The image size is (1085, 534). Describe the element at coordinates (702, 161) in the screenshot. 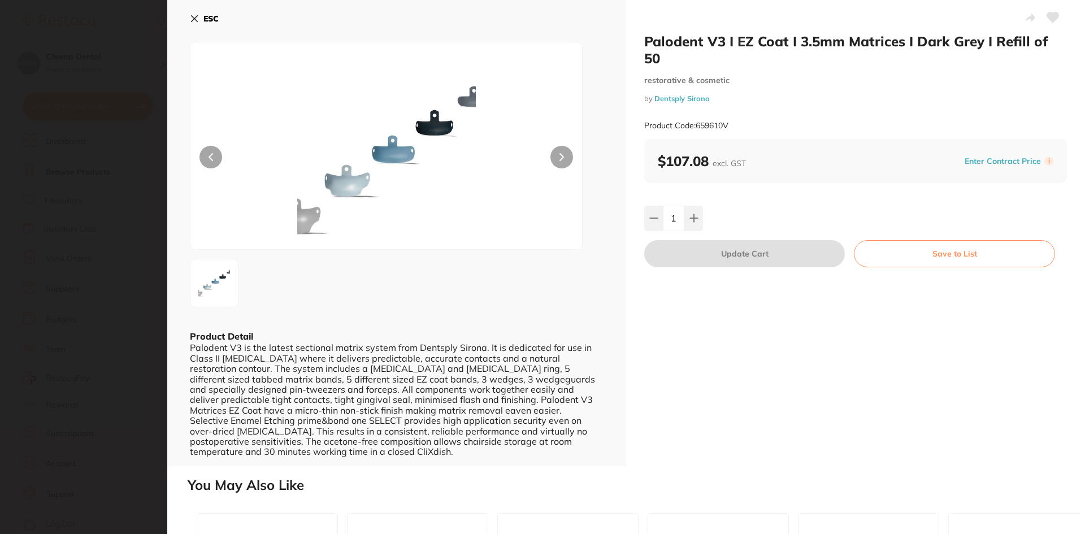

I see `b: $107.08` at that location.